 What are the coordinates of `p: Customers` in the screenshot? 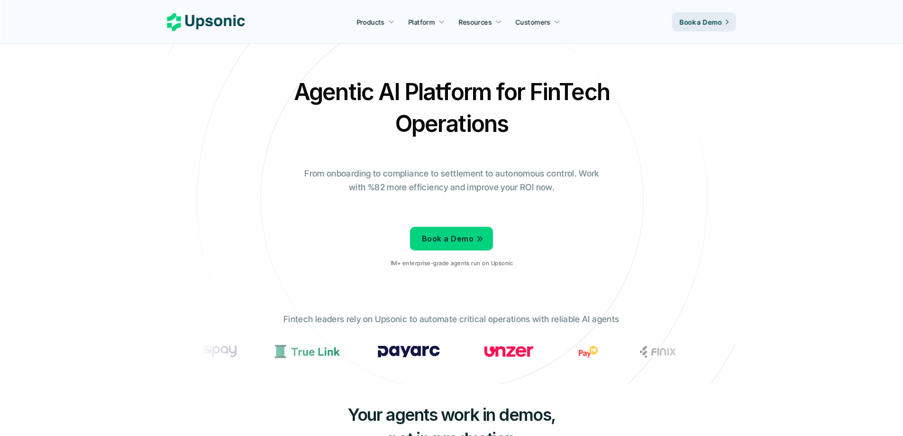 It's located at (533, 22).